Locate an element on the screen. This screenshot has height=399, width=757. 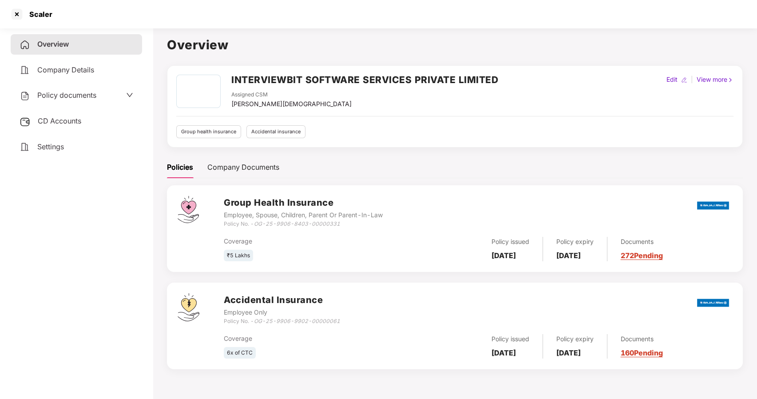
img: editIcon is located at coordinates (684, 80).